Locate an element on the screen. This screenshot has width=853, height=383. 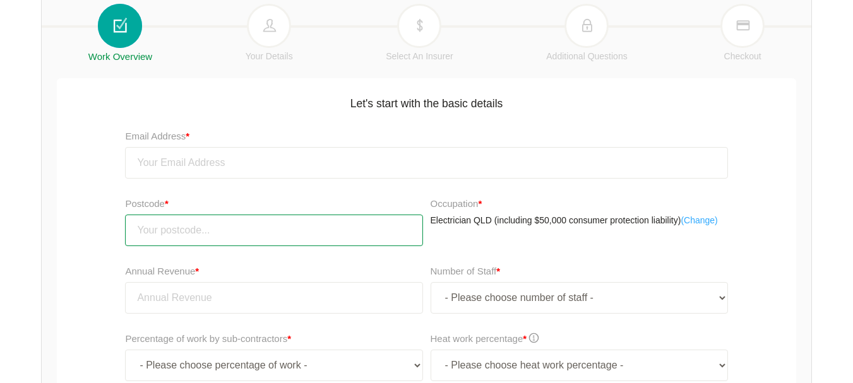
label: Email Address is located at coordinates (157, 136).